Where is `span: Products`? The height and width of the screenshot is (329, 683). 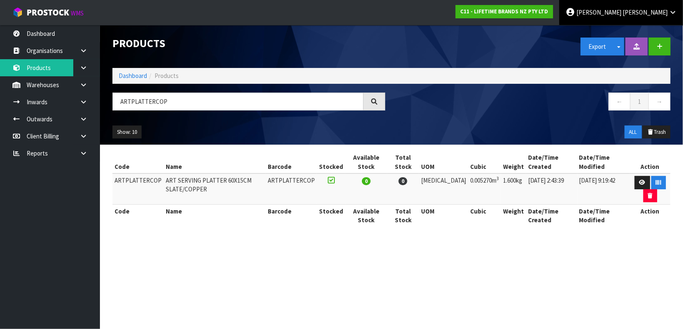 span: Products is located at coordinates (167, 75).